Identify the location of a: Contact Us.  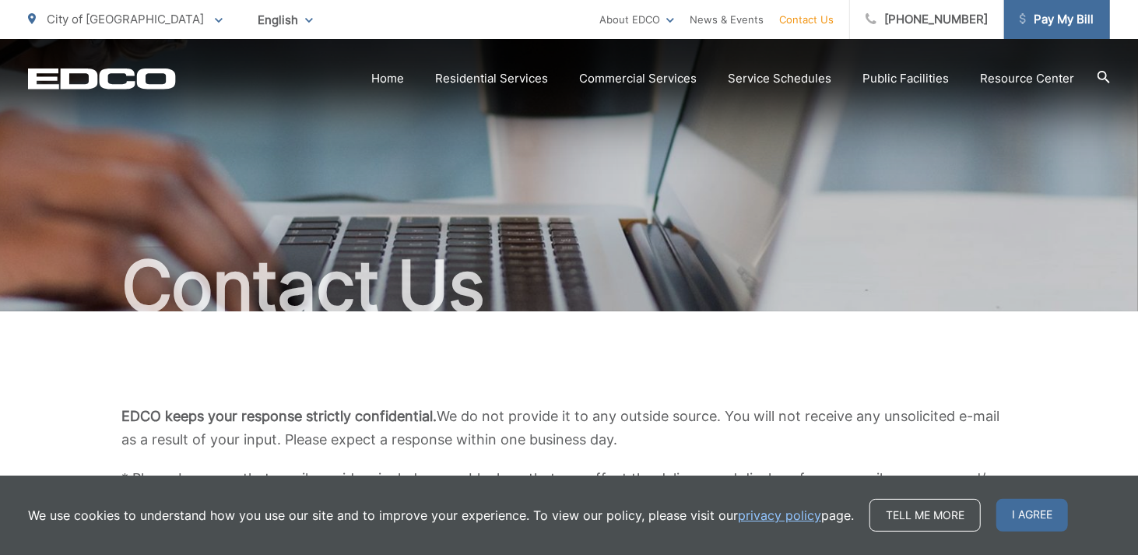
(807, 19).